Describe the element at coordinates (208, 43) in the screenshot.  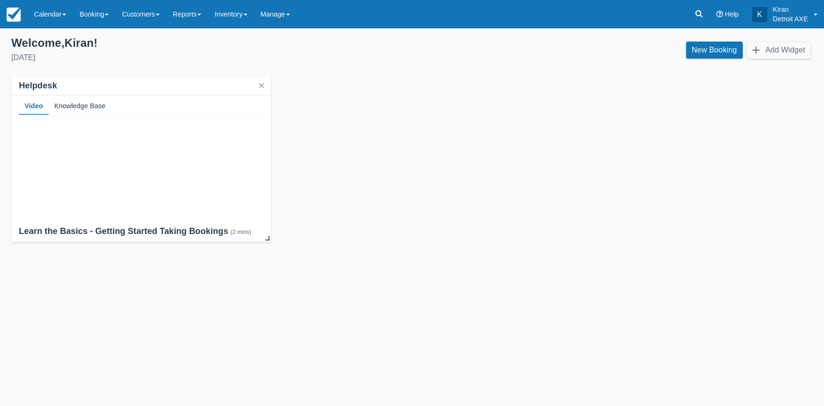
I see `div: Welcome , Kiran !` at that location.